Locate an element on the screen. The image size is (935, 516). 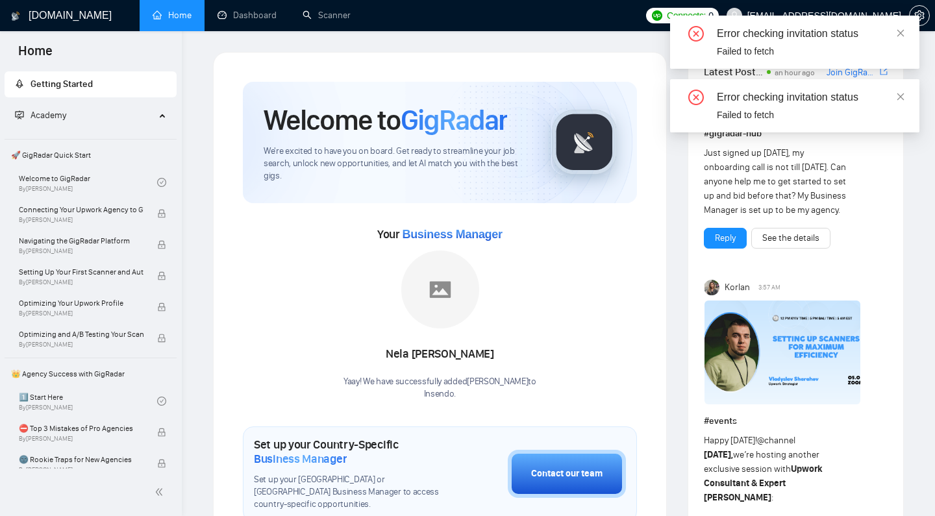
span: Korlan is located at coordinates (737, 288).